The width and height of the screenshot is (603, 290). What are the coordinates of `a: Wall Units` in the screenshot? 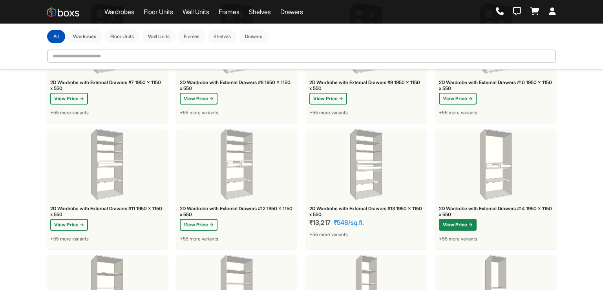 It's located at (196, 12).